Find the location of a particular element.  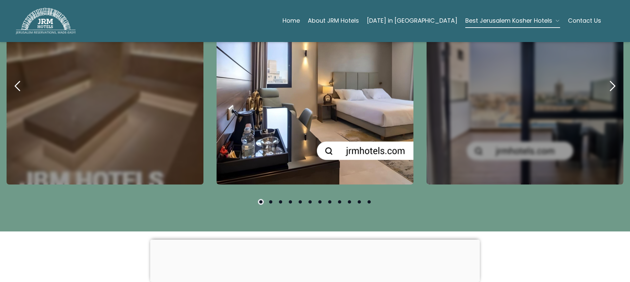

a: About JRM Hotels is located at coordinates (333, 21).